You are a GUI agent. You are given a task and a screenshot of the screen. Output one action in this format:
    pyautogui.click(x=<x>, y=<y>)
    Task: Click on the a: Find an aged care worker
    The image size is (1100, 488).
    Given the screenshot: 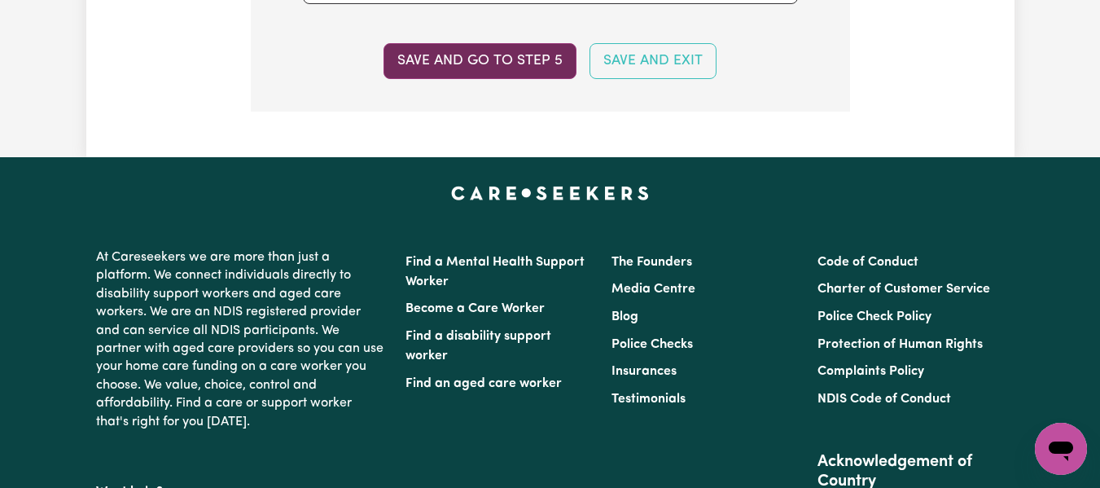 What is the action you would take?
    pyautogui.click(x=484, y=383)
    